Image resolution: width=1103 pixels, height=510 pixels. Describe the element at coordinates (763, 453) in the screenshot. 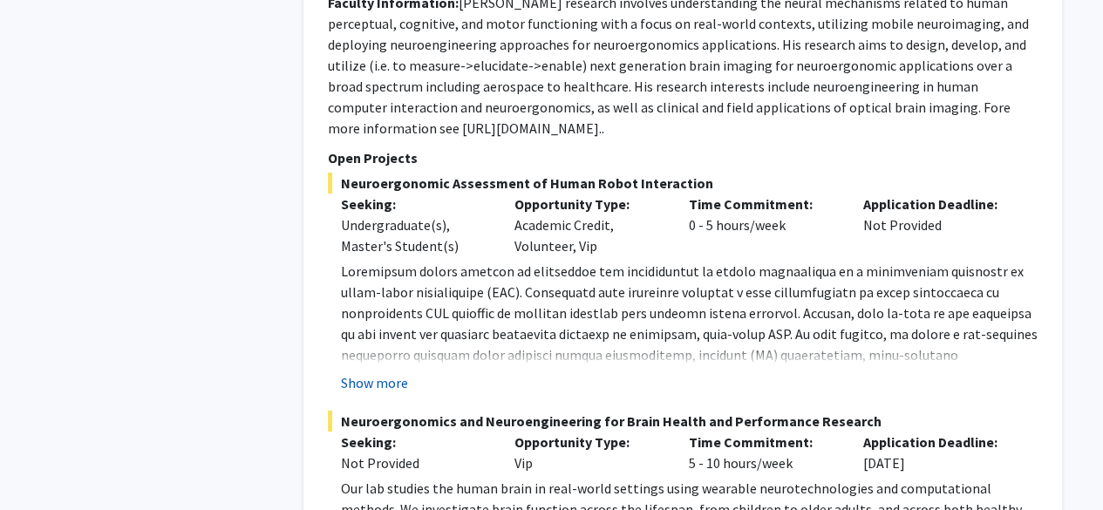

I see `div: 5 - 10 hours/week` at that location.